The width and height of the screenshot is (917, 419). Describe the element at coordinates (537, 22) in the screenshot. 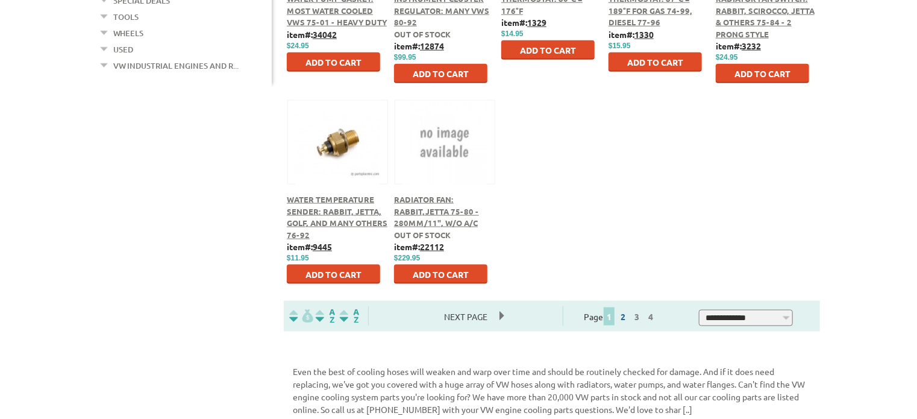

I see `u: 1329` at that location.